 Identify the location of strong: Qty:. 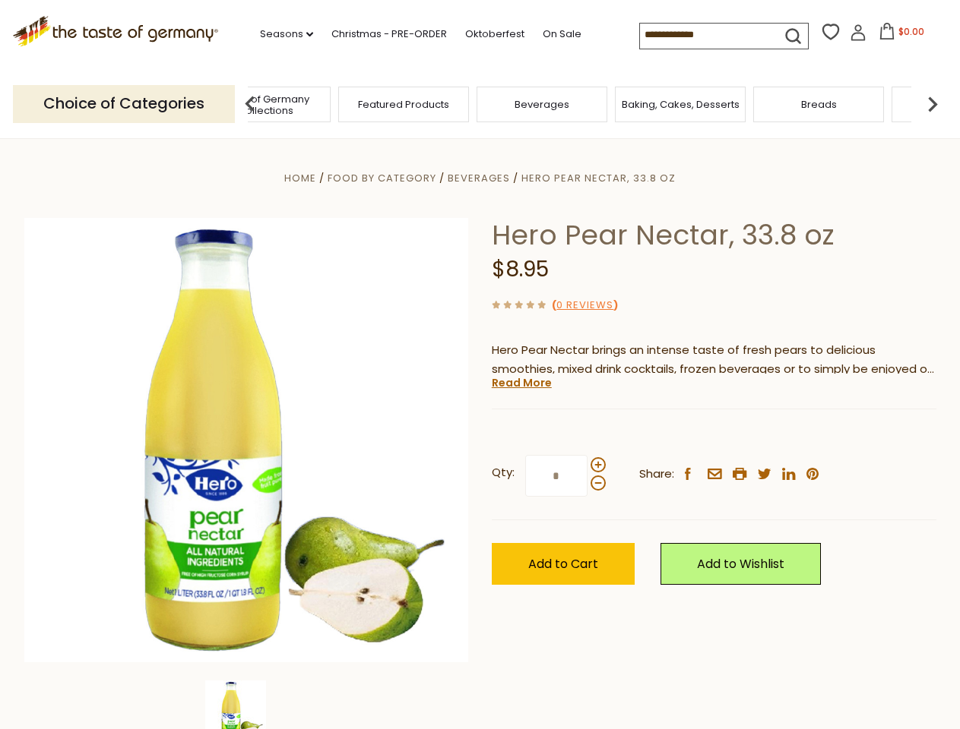
(503, 473).